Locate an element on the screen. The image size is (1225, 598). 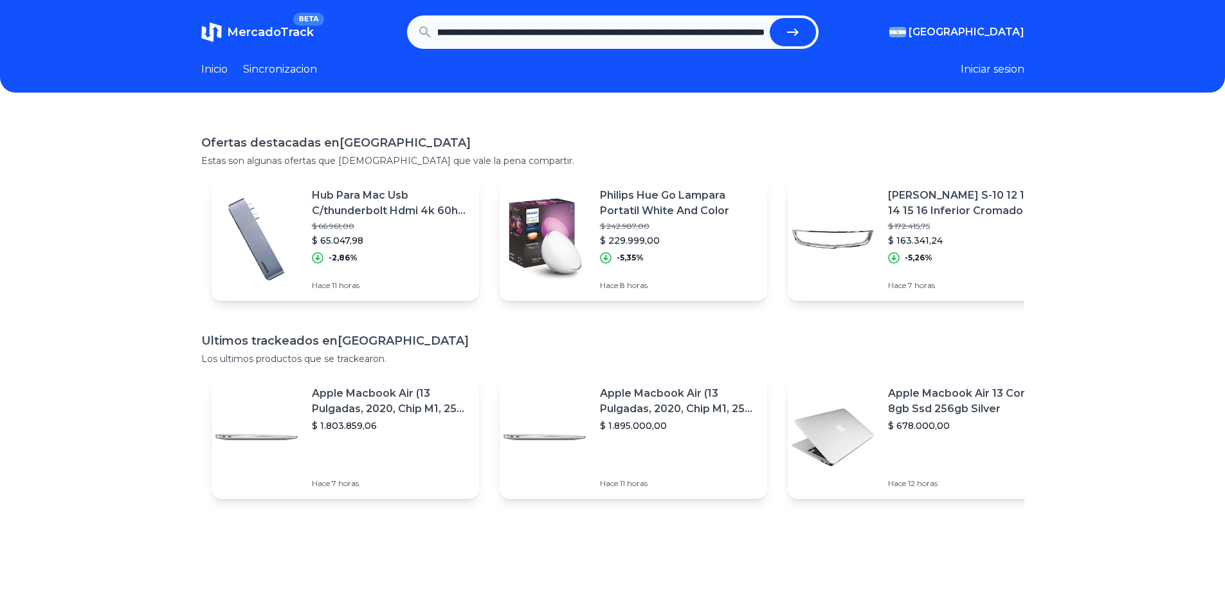
a: Inicio is located at coordinates (214, 69).